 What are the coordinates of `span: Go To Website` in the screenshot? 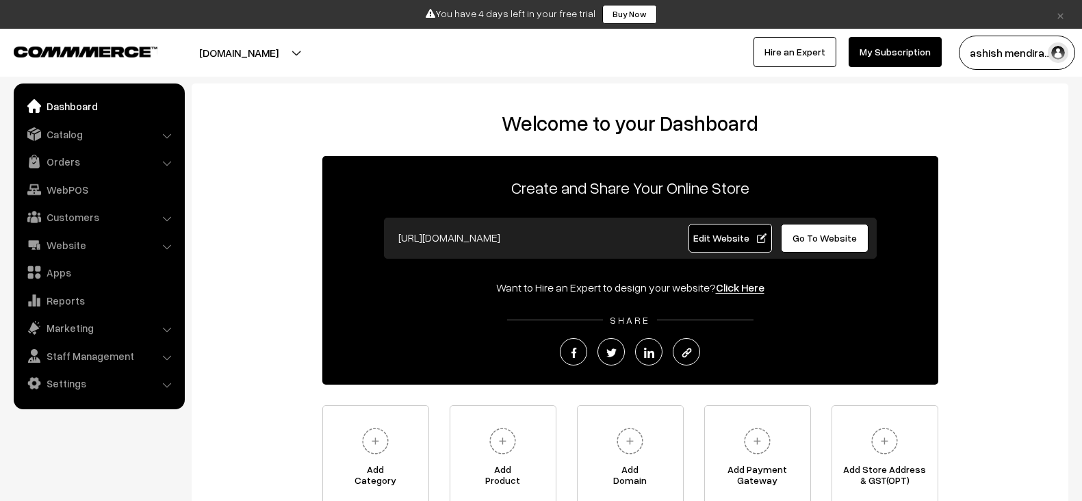 It's located at (824, 237).